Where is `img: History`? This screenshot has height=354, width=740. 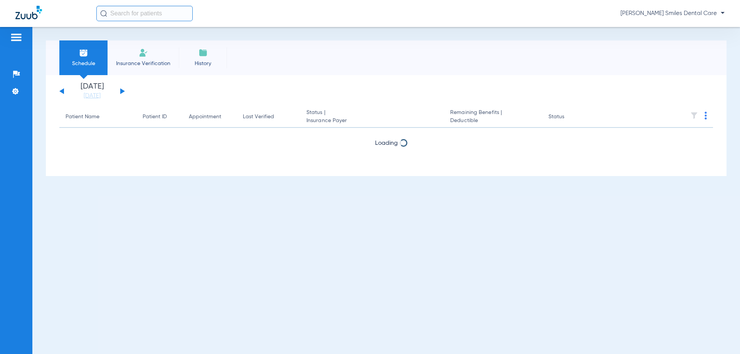 img: History is located at coordinates (203, 53).